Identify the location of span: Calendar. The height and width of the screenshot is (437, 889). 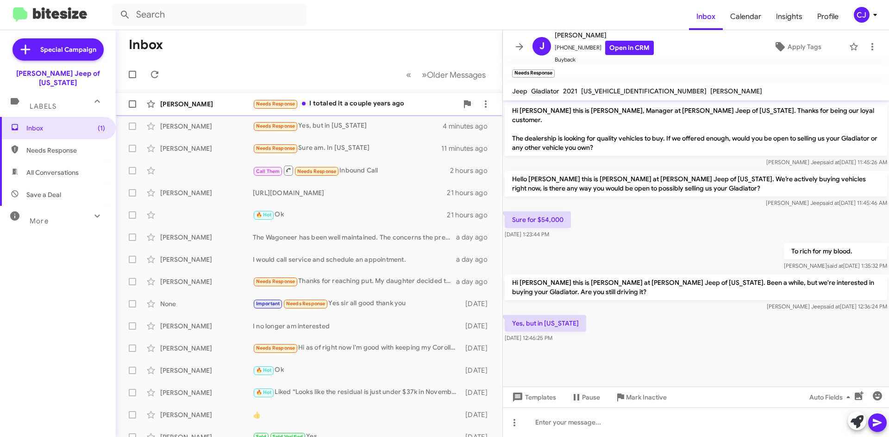
(745, 17).